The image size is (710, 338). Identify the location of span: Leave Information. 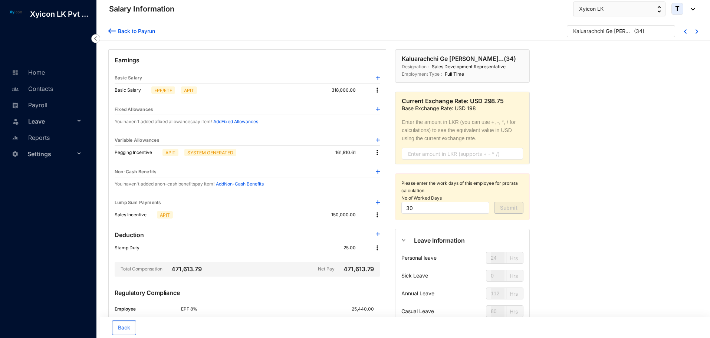
(469, 241).